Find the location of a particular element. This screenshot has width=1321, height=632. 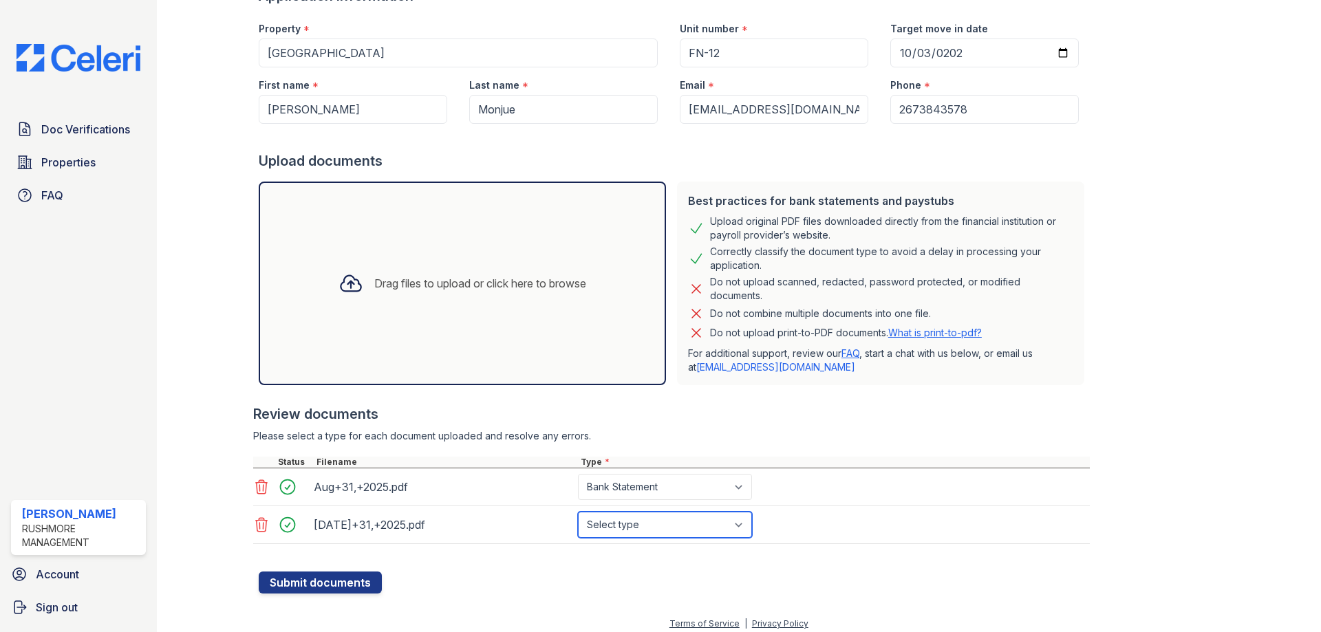

div: Best practices for bank statements and paystubs is located at coordinates (881, 201).